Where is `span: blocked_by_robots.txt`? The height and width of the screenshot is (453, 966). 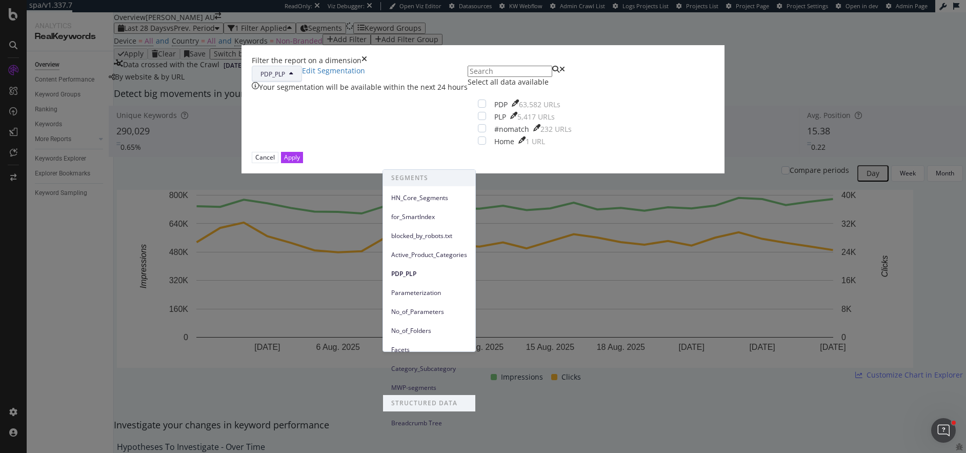
span: blocked_by_robots.txt is located at coordinates (429, 236).